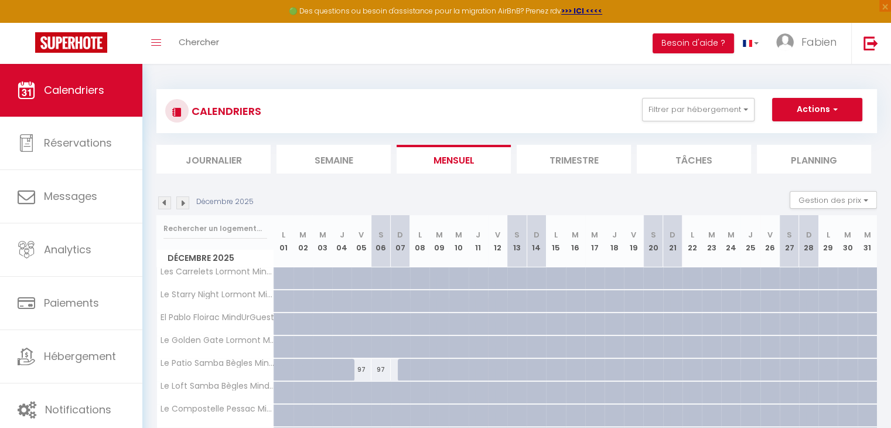 The image size is (891, 428). I want to click on th: 08, so click(420, 241).